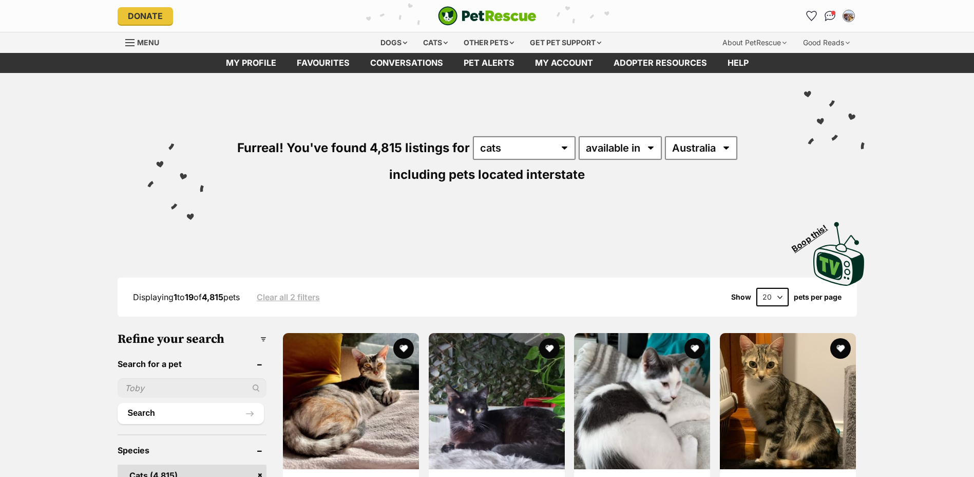  Describe the element at coordinates (145, 16) in the screenshot. I see `a: Donate` at that location.